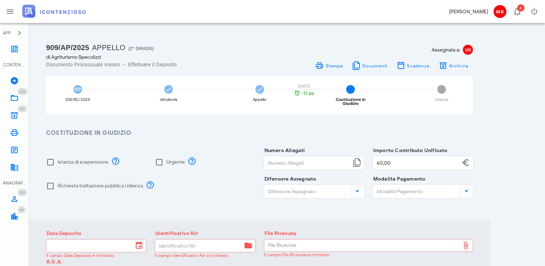 Image resolution: width=545 pixels, height=266 pixels. Describe the element at coordinates (14, 183) in the screenshot. I see `div: ANAGRAFICA` at that location.